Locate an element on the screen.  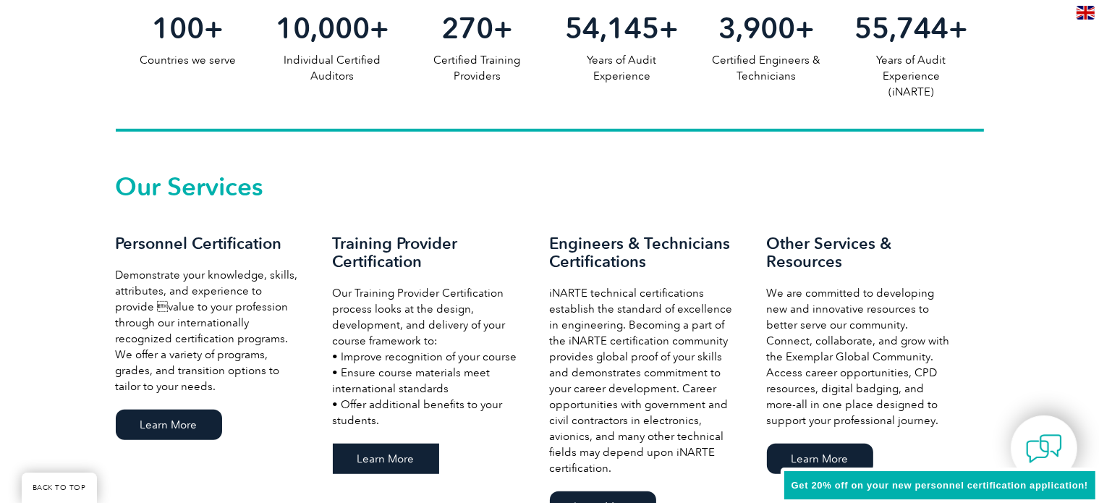
p: Our Training Provider Certification process looks at the design, development, and delivery of you... is located at coordinates (427, 357).